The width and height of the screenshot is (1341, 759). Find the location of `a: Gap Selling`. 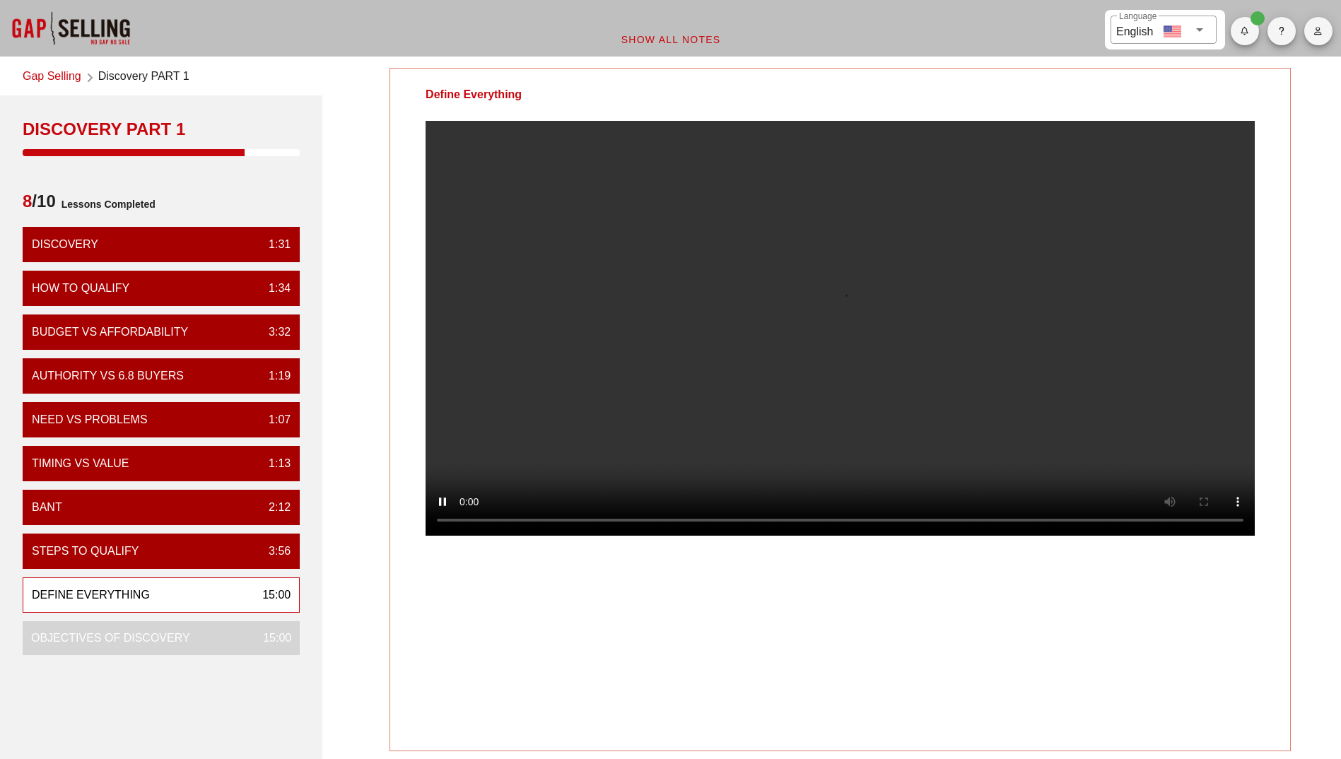

a: Gap Selling is located at coordinates (52, 77).